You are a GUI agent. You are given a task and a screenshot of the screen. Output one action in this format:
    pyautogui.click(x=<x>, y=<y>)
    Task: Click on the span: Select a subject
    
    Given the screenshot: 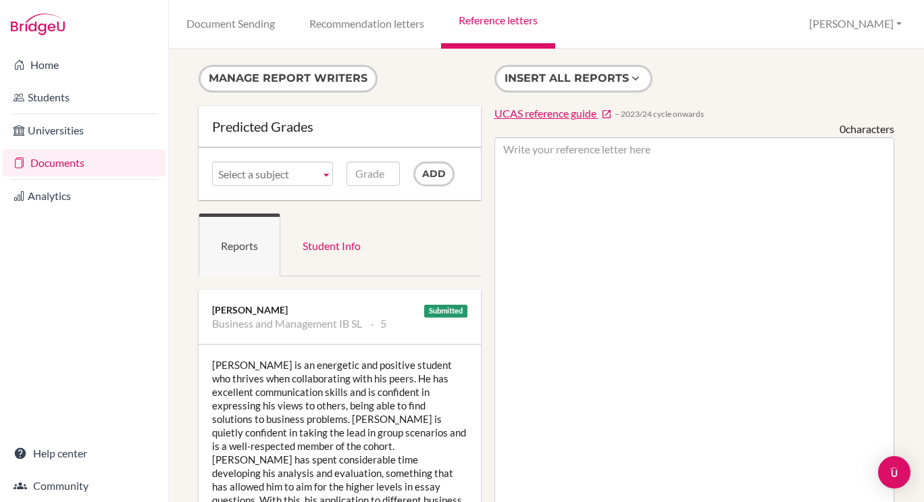 What is the action you would take?
    pyautogui.click(x=266, y=174)
    